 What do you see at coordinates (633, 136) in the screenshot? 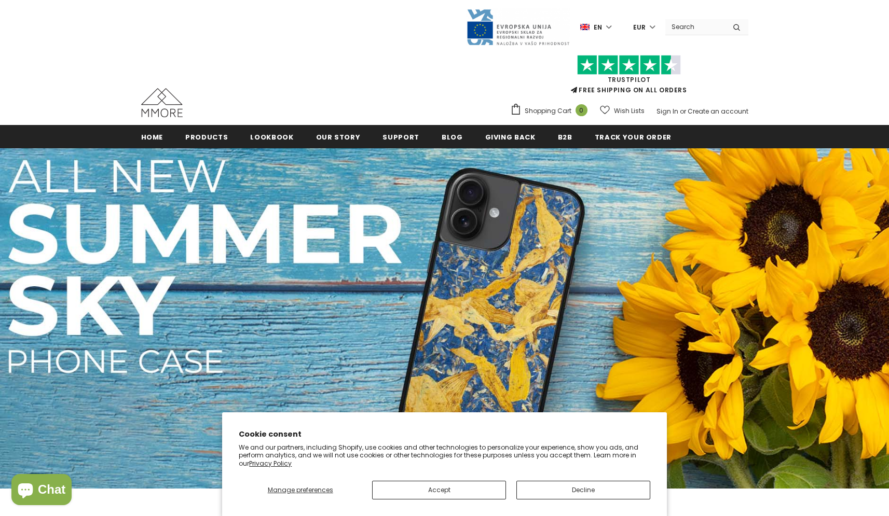
I see `a: Track your order` at bounding box center [633, 136].